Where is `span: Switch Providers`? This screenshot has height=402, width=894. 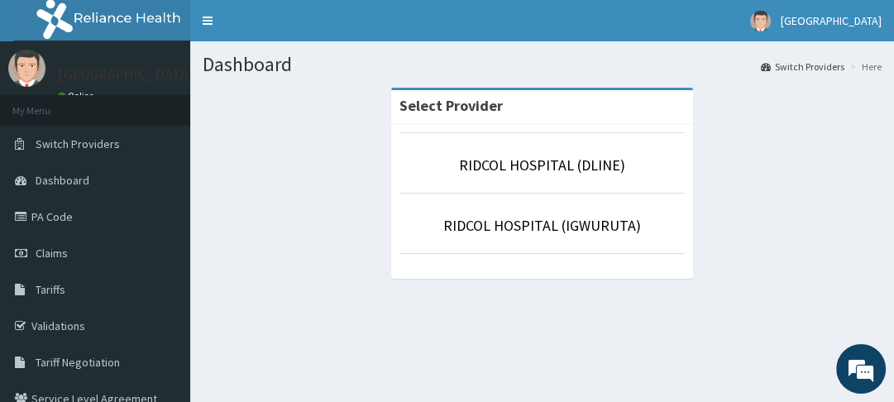 span: Switch Providers is located at coordinates (78, 144).